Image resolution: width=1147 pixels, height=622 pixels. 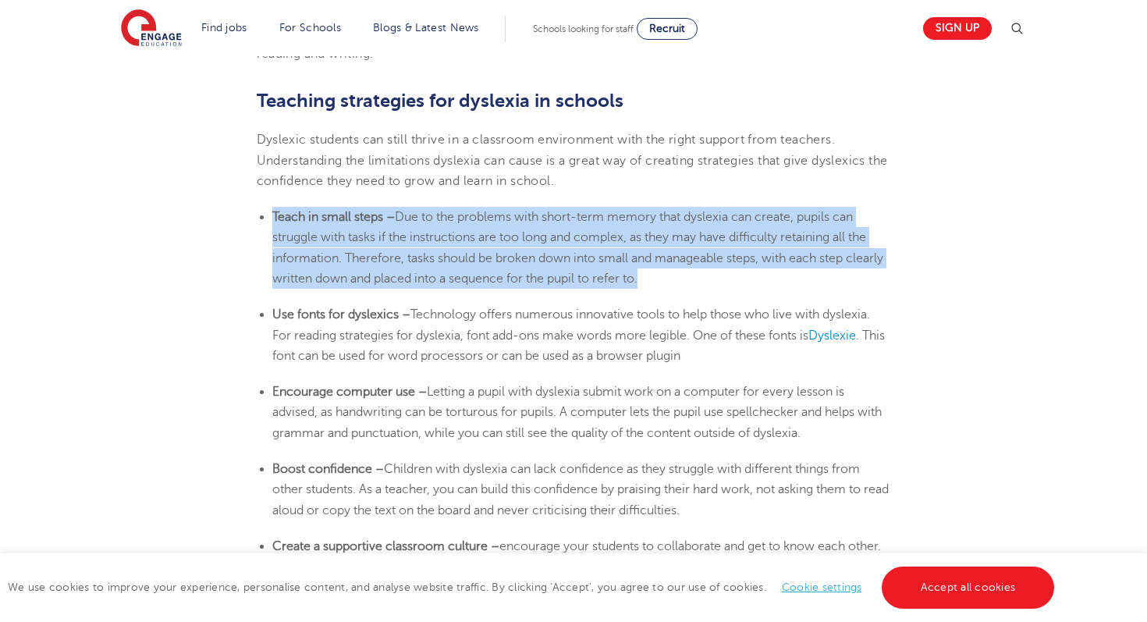 What do you see at coordinates (667, 28) in the screenshot?
I see `span: Recruit` at bounding box center [667, 28].